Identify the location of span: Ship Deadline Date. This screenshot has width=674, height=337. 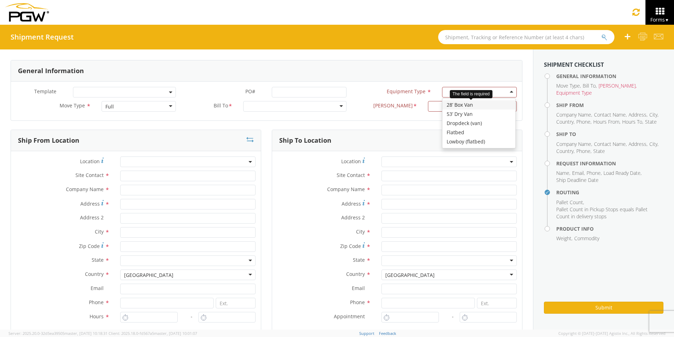
(578, 180).